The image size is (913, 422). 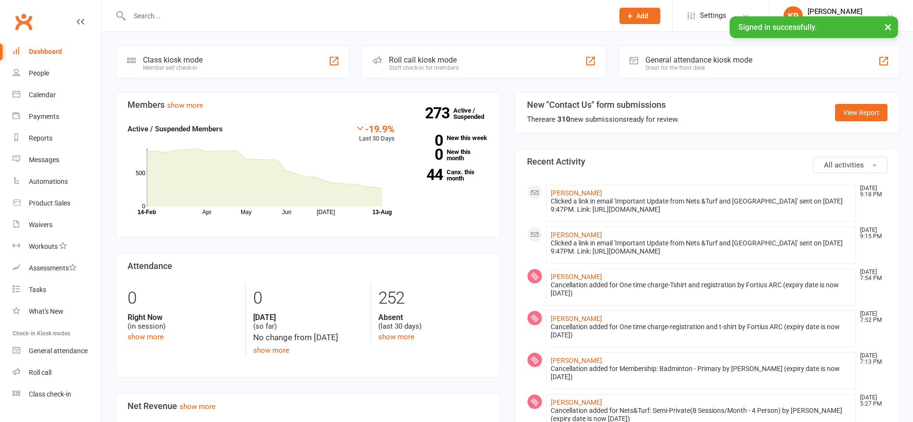 What do you see at coordinates (57, 160) in the screenshot?
I see `a: Messages` at bounding box center [57, 160].